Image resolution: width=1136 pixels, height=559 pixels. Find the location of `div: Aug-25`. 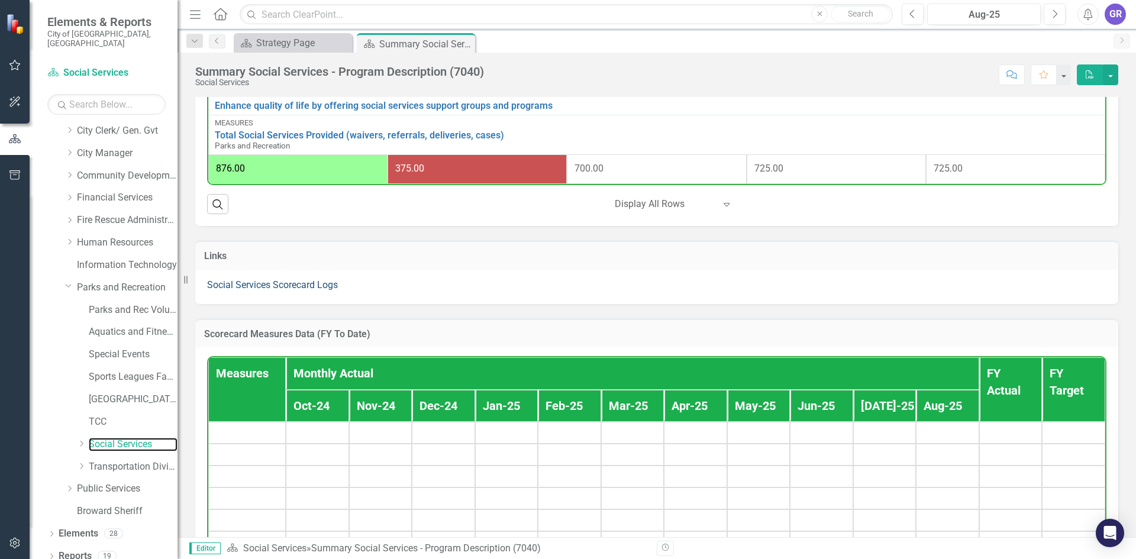

div: Aug-25 is located at coordinates (984, 15).